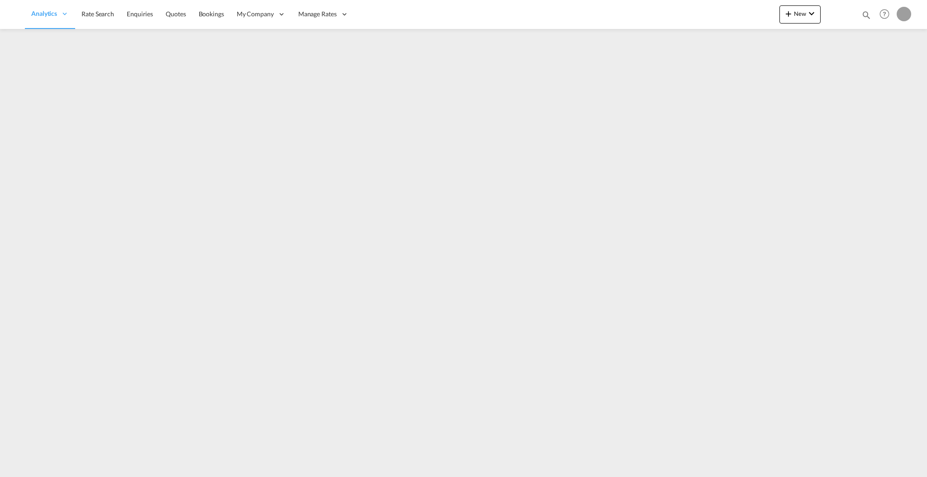 The height and width of the screenshot is (477, 927). Describe the element at coordinates (800, 14) in the screenshot. I see `span: New` at that location.